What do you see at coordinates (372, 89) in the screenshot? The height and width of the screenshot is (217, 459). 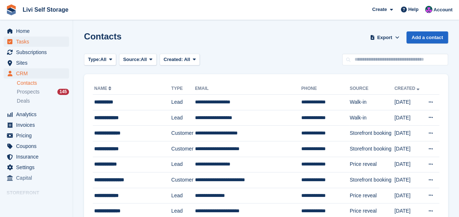 I see `th: Source` at bounding box center [372, 89].